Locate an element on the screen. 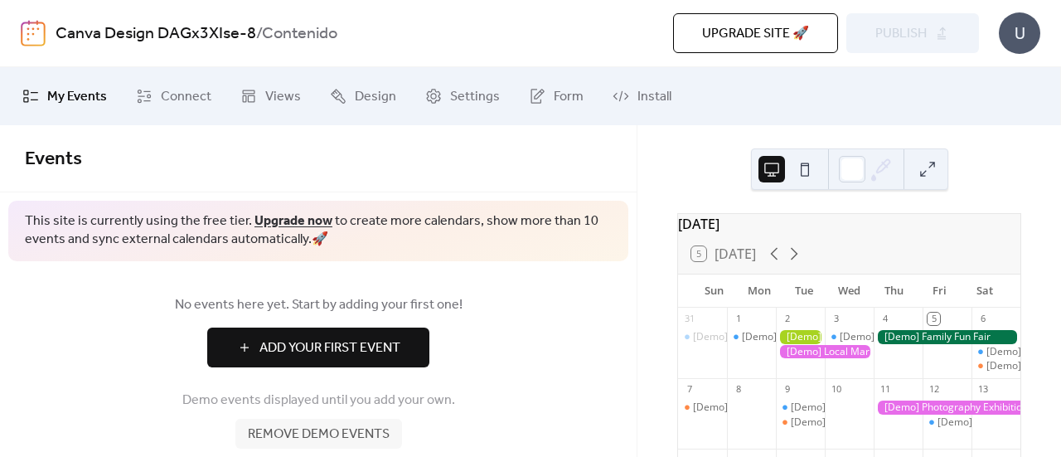  div: [Demo] Photography Exhibition is located at coordinates (947, 407).